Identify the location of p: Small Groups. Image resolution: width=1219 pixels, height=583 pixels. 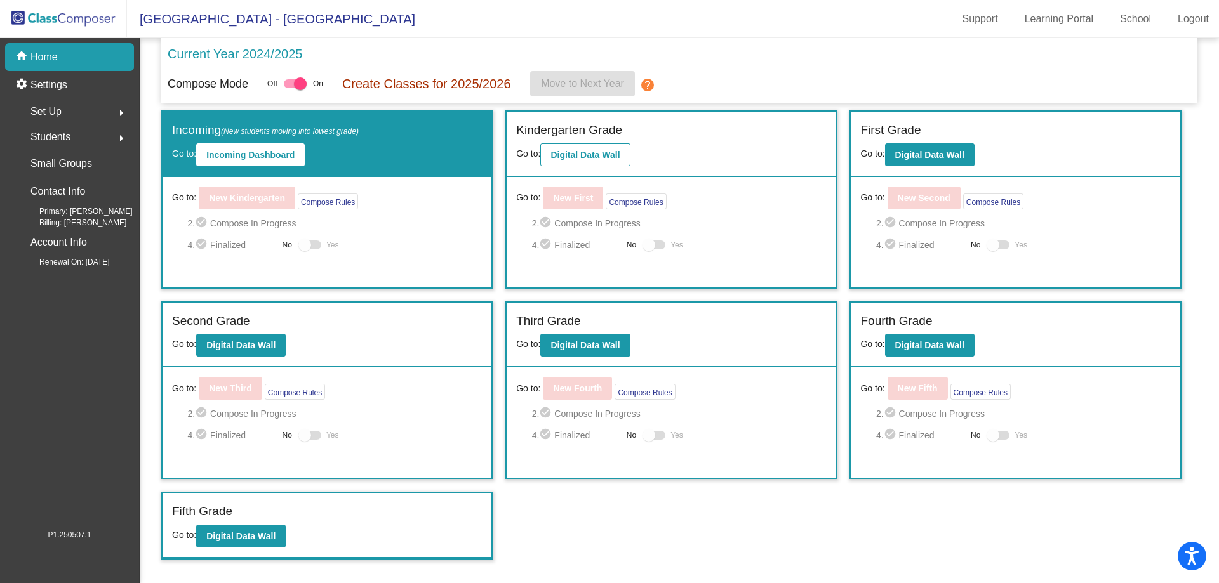
(61, 164).